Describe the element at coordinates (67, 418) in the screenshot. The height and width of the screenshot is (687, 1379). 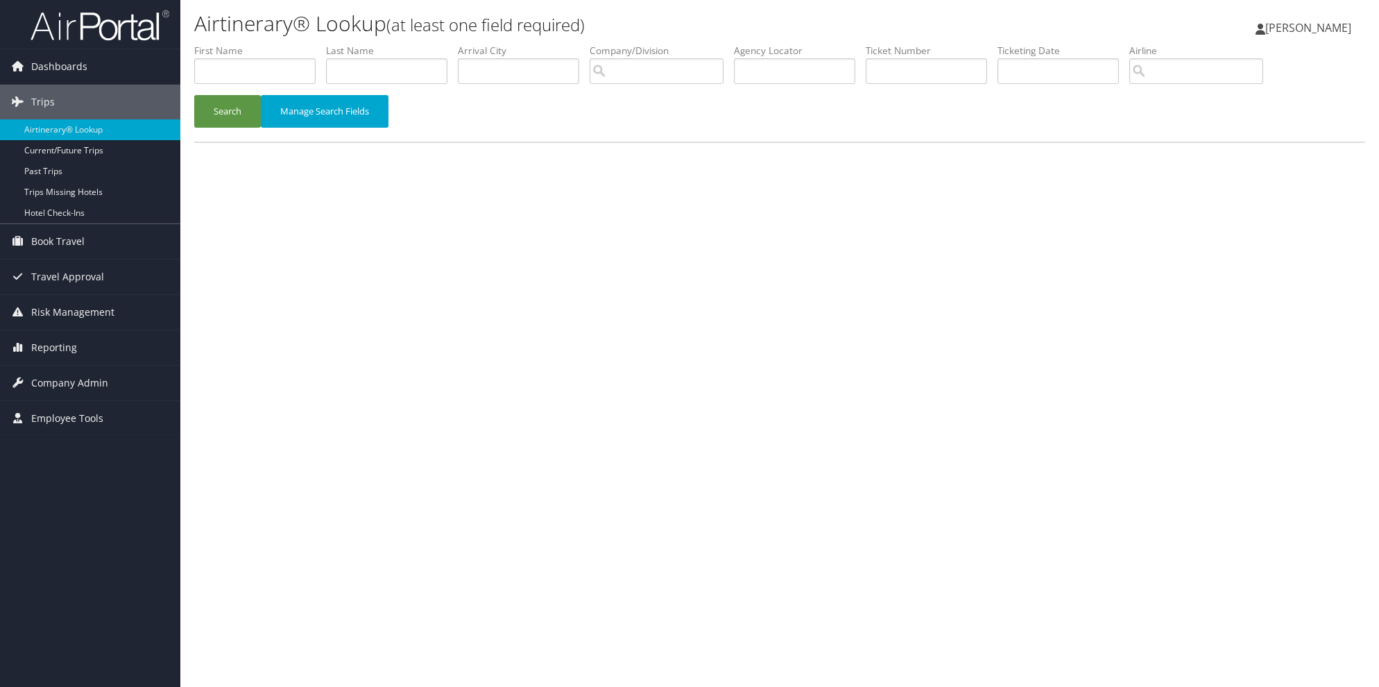
I see `span: Employee Tools` at that location.